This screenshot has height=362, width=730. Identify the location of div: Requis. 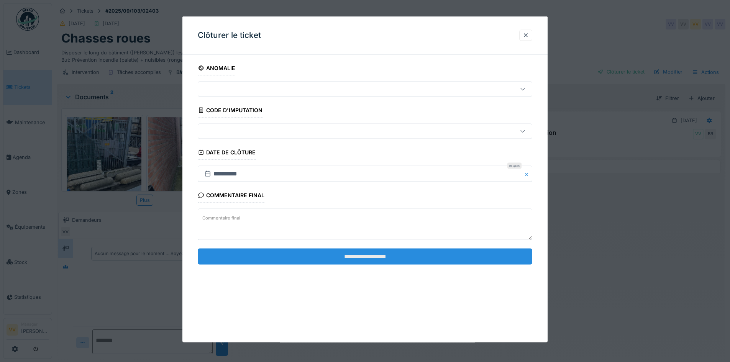
(515, 166).